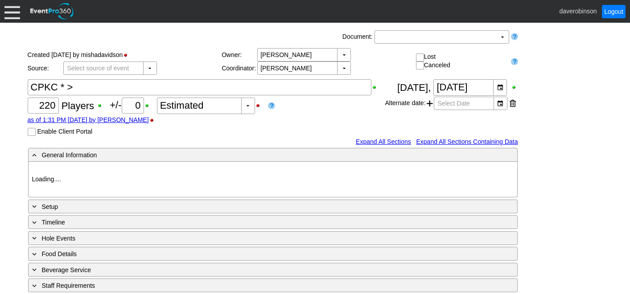 Image resolution: width=630 pixels, height=294 pixels. What do you see at coordinates (78, 105) in the screenshot?
I see `span: Players` at bounding box center [78, 105].